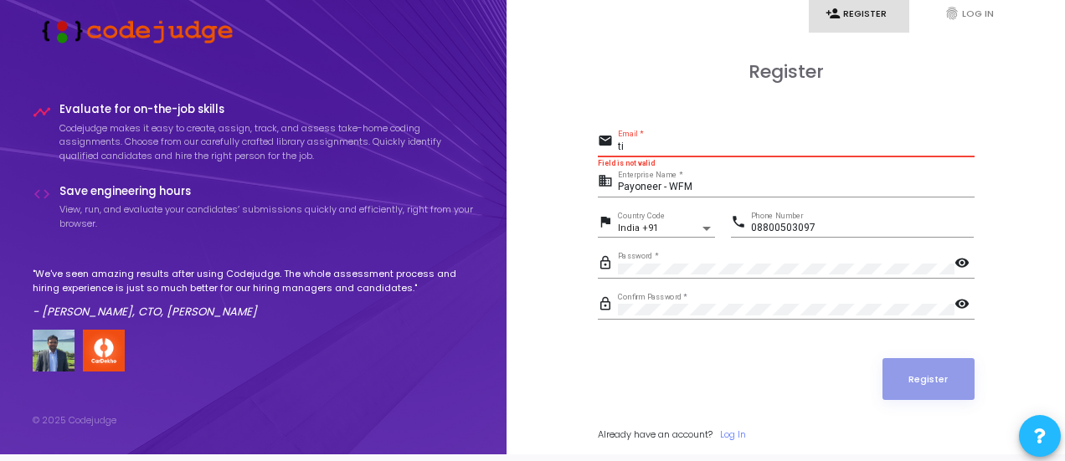 This screenshot has width=1065, height=461. I want to click on button: Register, so click(928, 379).